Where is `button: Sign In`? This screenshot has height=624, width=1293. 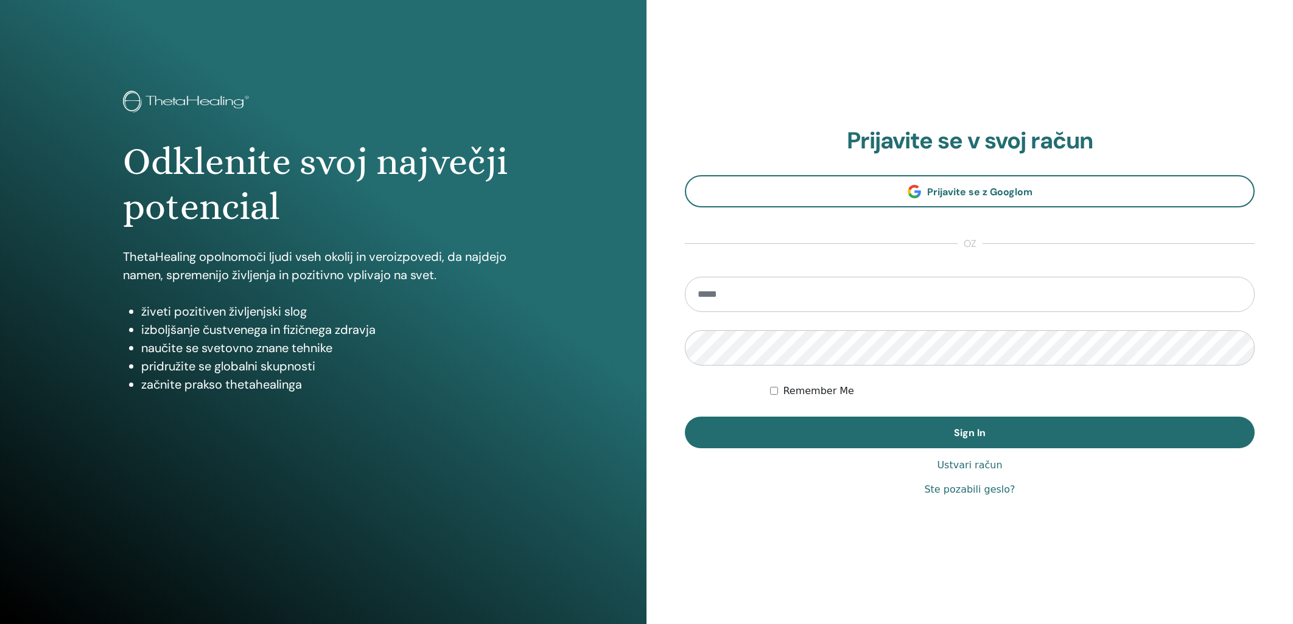
button: Sign In is located at coordinates (970, 433).